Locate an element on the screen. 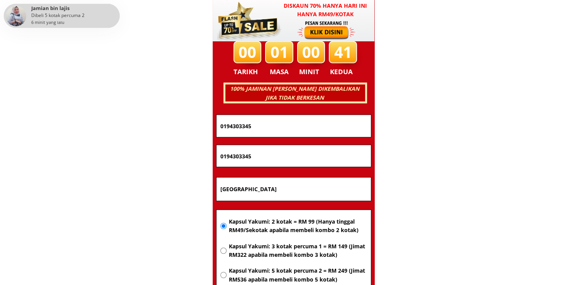  span: Kapsul Yakumi: 5 kotak percuma 2 = RM 249 (Jimat RM536 apabila membeli kombo 5 kotak) is located at coordinates (297, 275).